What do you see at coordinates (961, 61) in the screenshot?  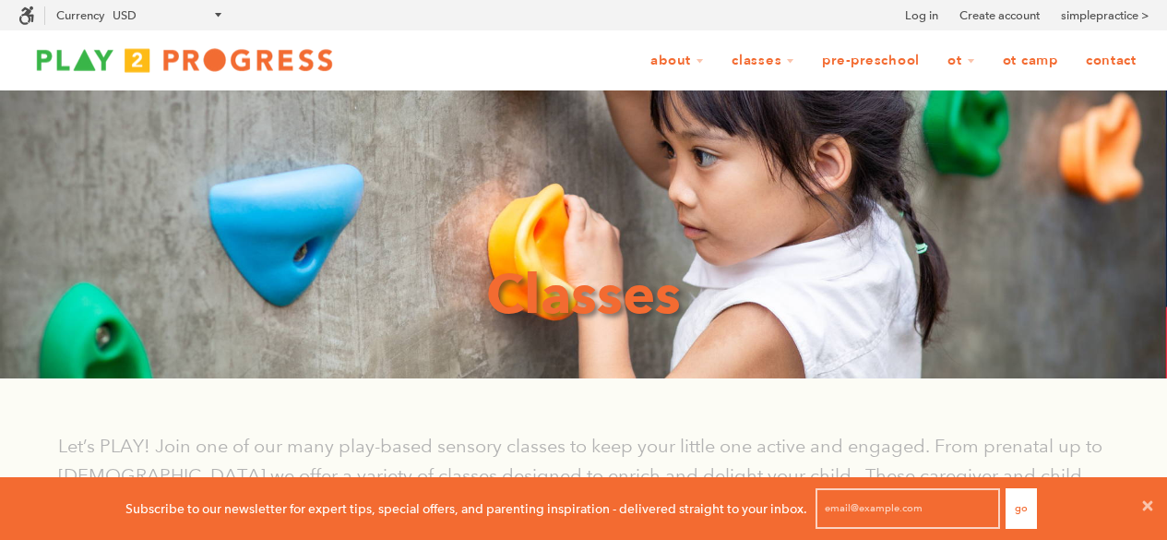 I see `a: OT` at bounding box center [961, 61].